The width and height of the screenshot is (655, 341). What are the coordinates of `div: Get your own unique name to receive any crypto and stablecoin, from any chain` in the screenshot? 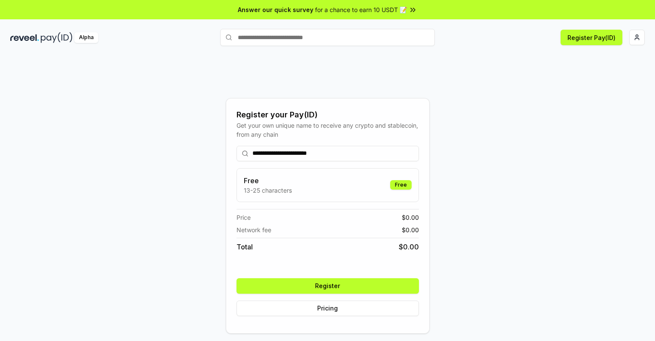 It's located at (328, 130).